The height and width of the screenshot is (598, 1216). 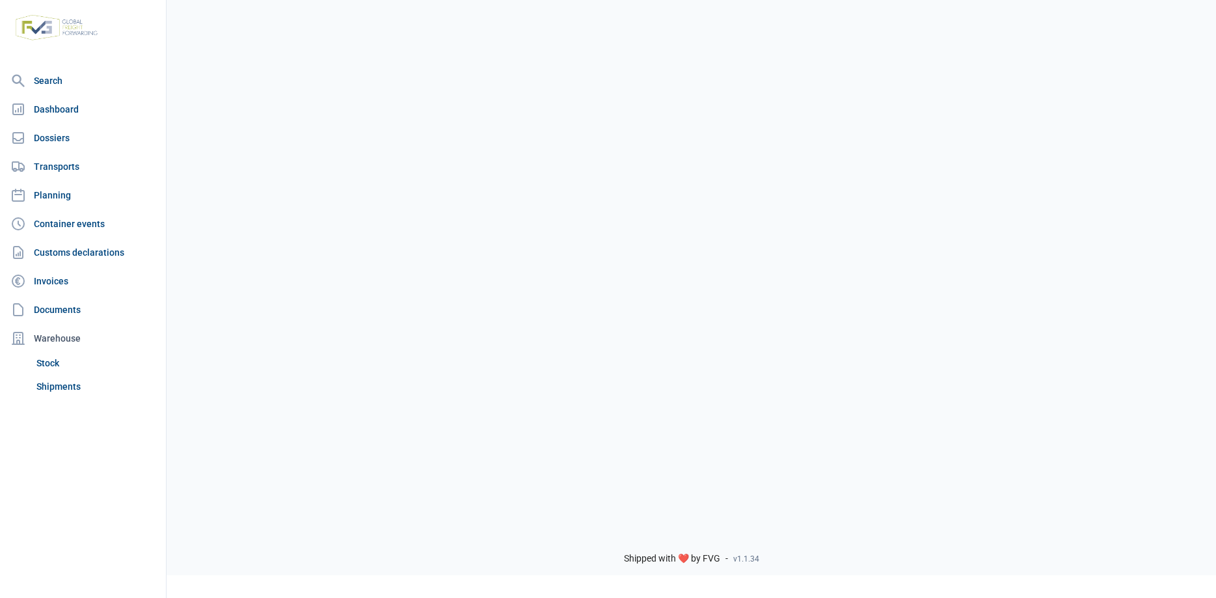 What do you see at coordinates (57, 27) in the screenshot?
I see `img: FVG - Global freight forwarding` at bounding box center [57, 27].